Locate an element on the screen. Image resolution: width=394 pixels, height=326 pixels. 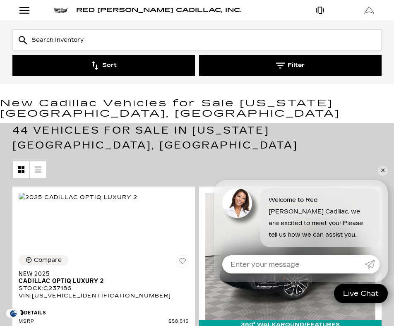
div: Stock : C237186 is located at coordinates (103, 288).